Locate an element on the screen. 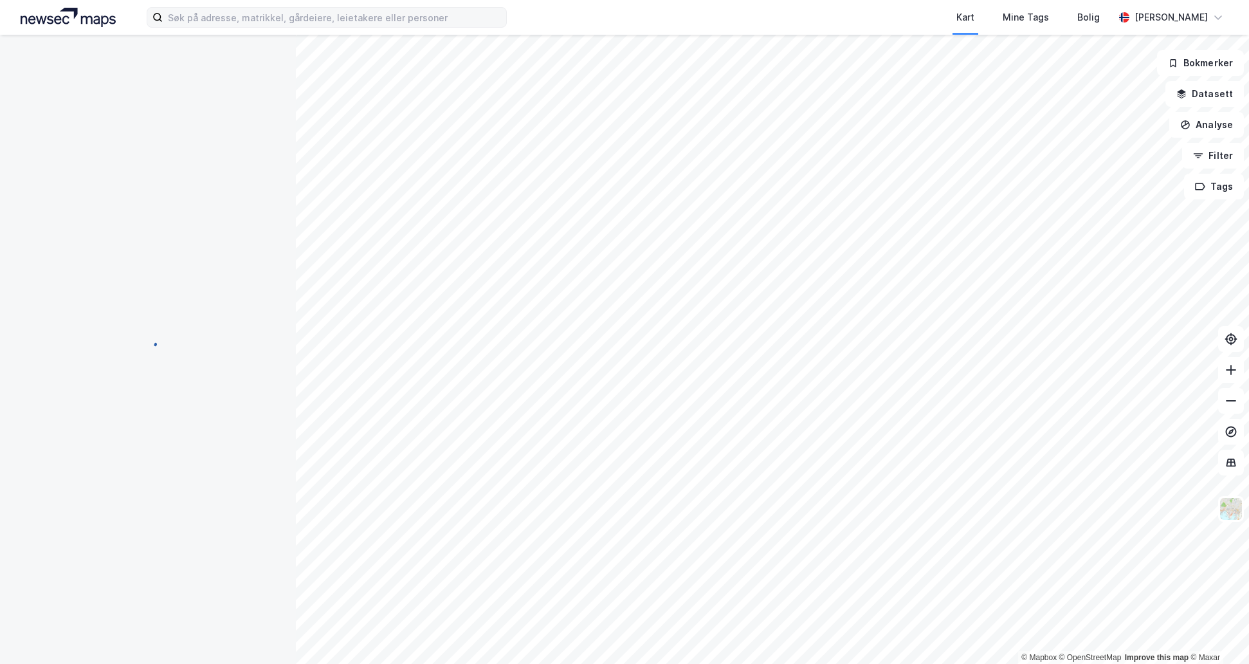 Image resolution: width=1249 pixels, height=664 pixels. img: logo.a4113a55bc3d86da70a041830d287a7e.svg is located at coordinates (68, 17).